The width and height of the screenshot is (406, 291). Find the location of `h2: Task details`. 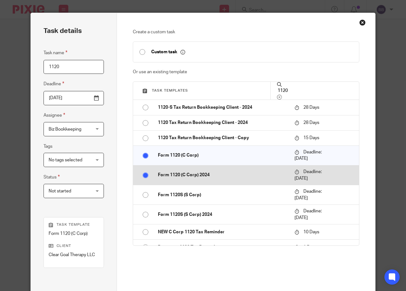

h2: Task details is located at coordinates (63, 31).